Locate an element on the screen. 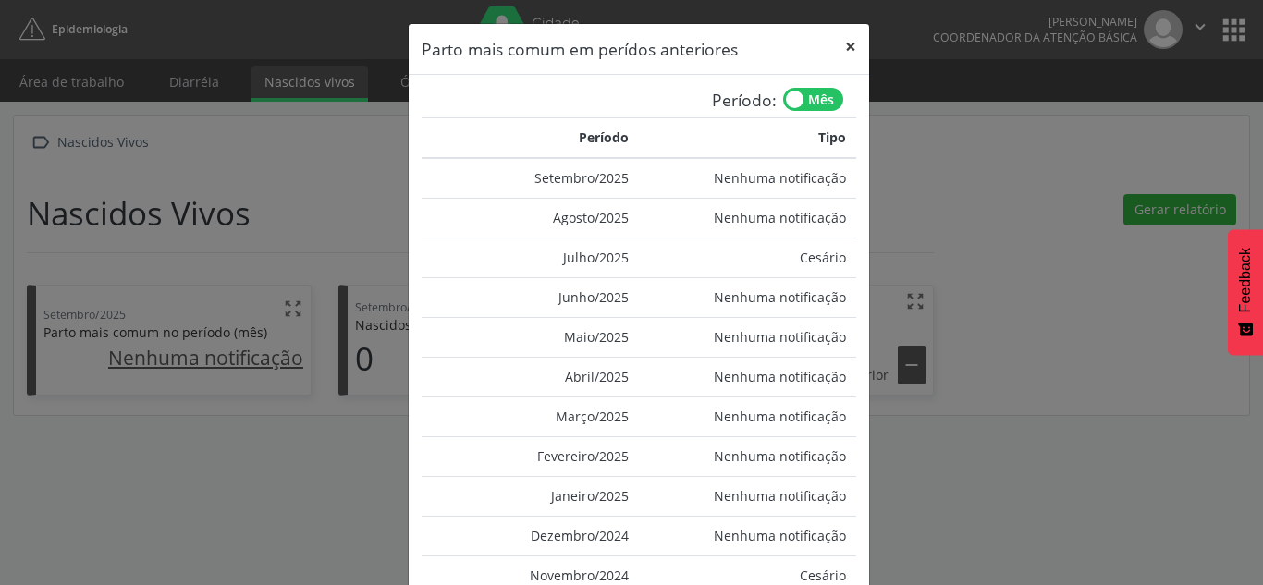  button: Close is located at coordinates (850, 46).